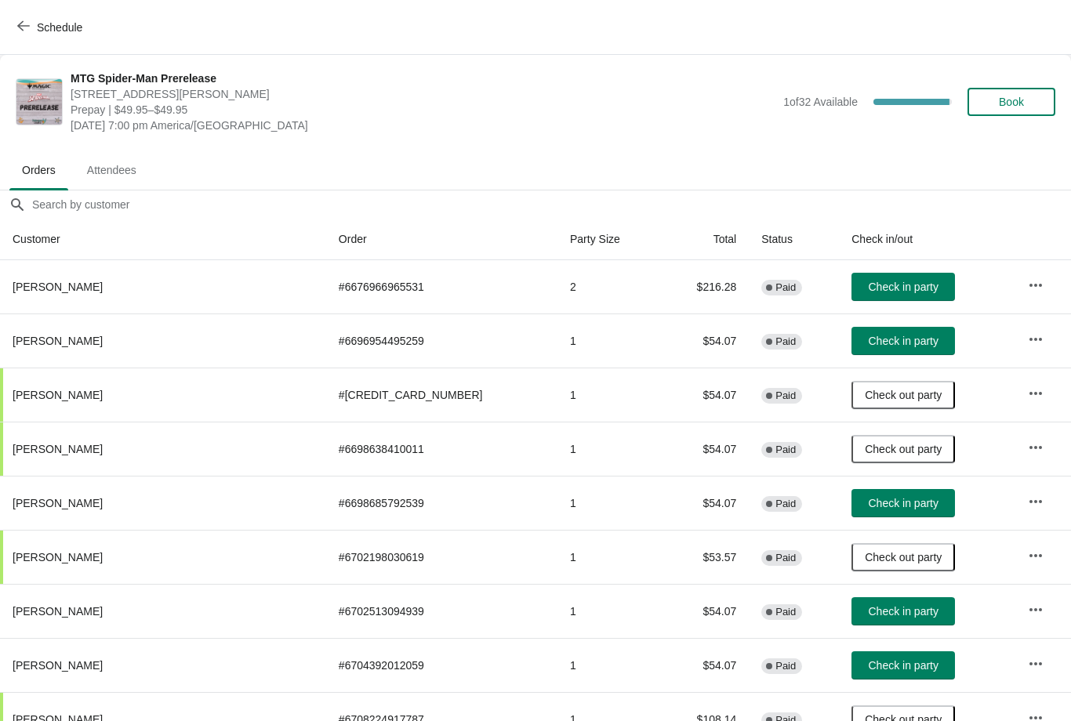  I want to click on td: # 6704392012059, so click(441, 665).